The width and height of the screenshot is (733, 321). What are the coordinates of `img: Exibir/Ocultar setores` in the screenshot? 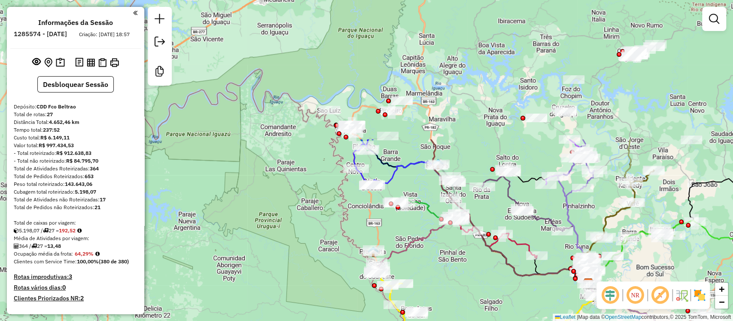 It's located at (700, 295).